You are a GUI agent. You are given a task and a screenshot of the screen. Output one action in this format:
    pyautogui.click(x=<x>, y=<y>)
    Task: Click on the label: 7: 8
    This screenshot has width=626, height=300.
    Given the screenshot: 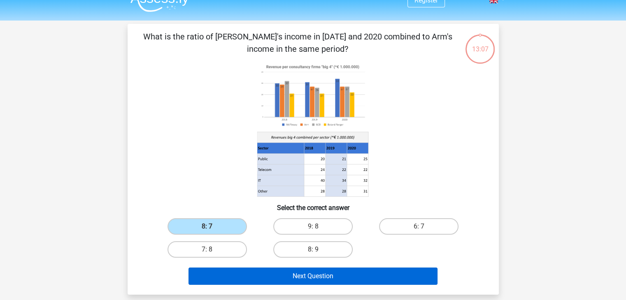 What is the action you would take?
    pyautogui.click(x=207, y=250)
    